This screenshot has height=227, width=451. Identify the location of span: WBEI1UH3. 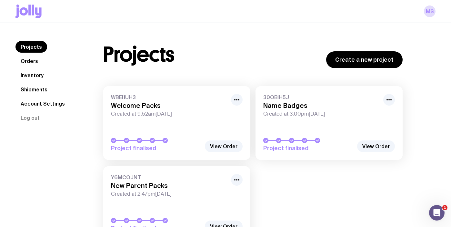
(169, 97).